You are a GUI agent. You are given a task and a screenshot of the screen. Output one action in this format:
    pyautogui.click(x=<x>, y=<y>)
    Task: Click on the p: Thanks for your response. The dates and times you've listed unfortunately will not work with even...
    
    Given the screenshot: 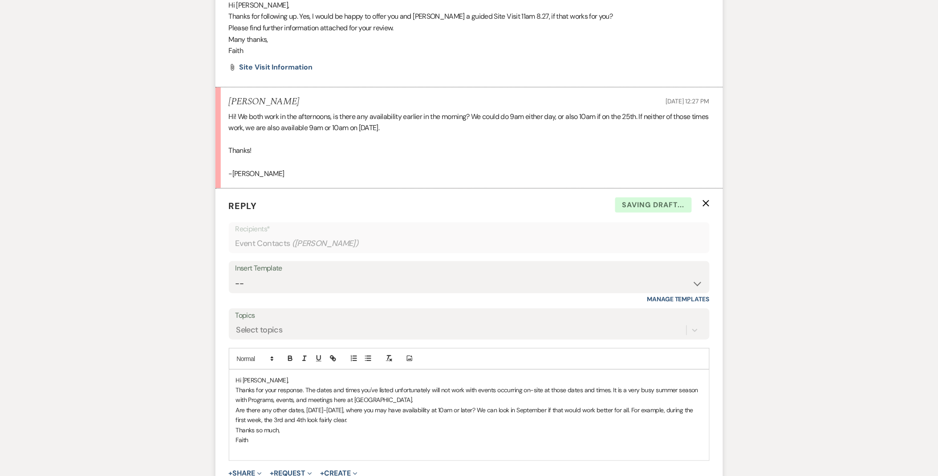 What is the action you would take?
    pyautogui.click(x=469, y=395)
    